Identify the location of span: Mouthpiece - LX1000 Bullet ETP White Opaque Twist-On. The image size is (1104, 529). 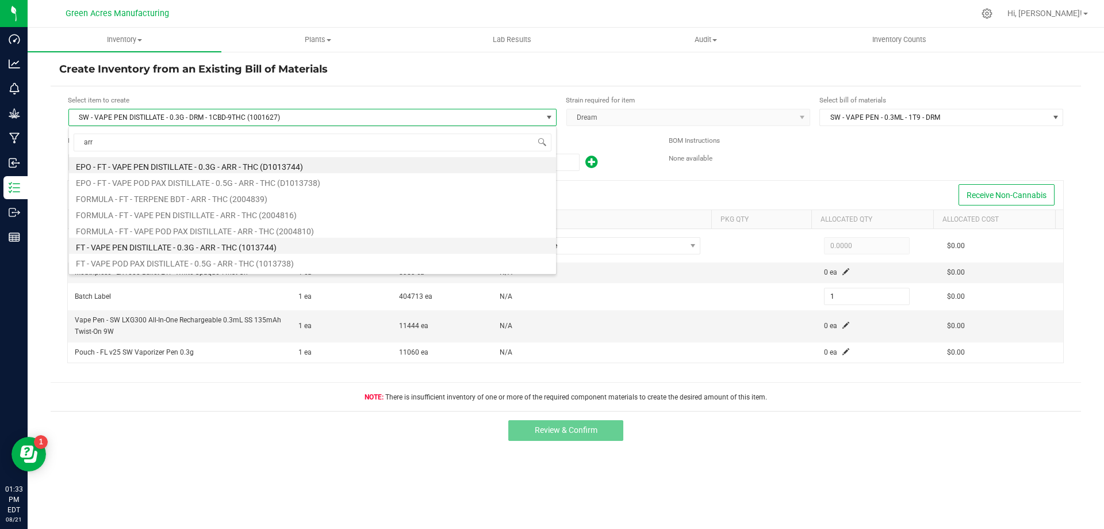
(161, 272).